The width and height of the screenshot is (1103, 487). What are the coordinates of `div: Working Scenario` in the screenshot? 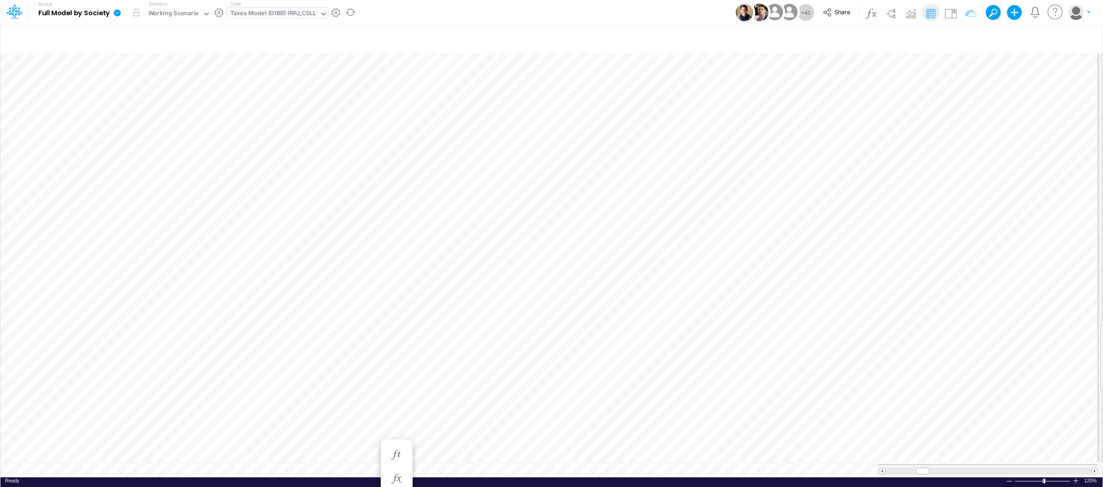 It's located at (174, 14).